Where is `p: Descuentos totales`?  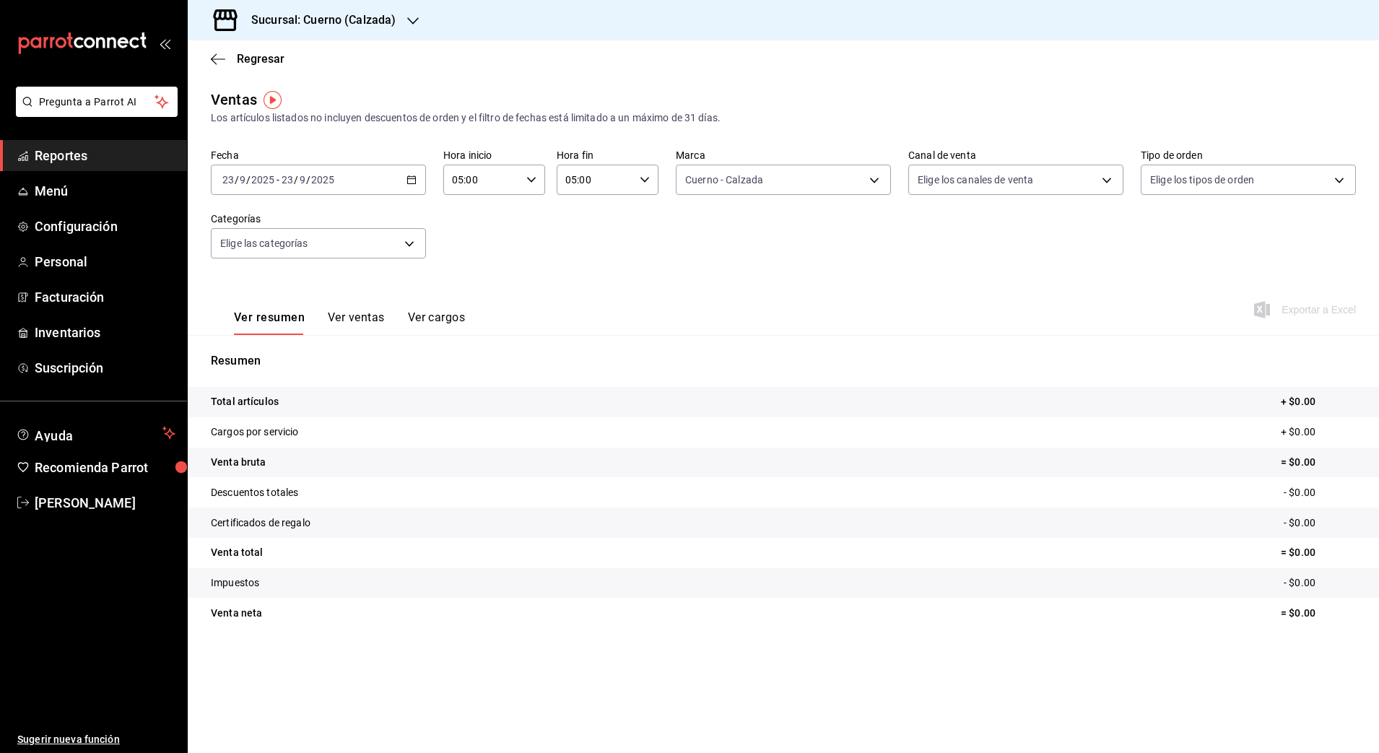 p: Descuentos totales is located at coordinates (254, 492).